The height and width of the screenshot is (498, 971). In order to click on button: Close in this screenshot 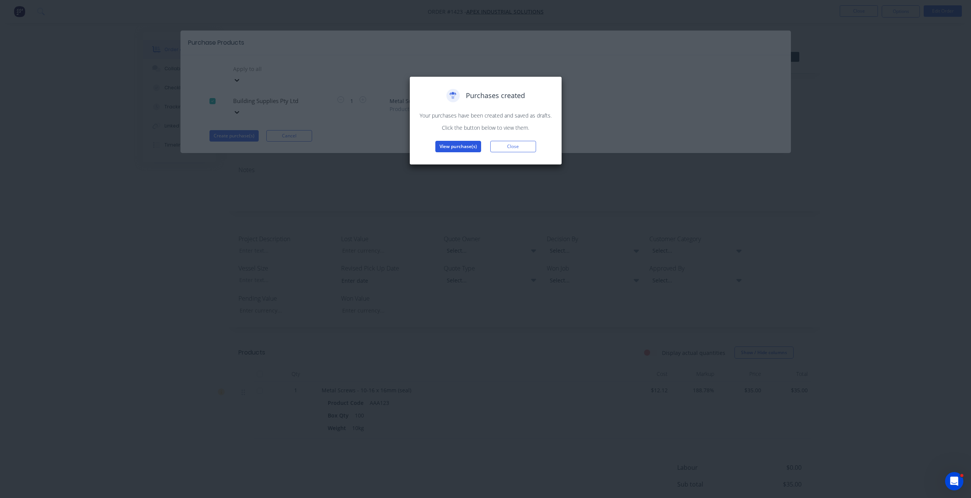, I will do `click(513, 146)`.